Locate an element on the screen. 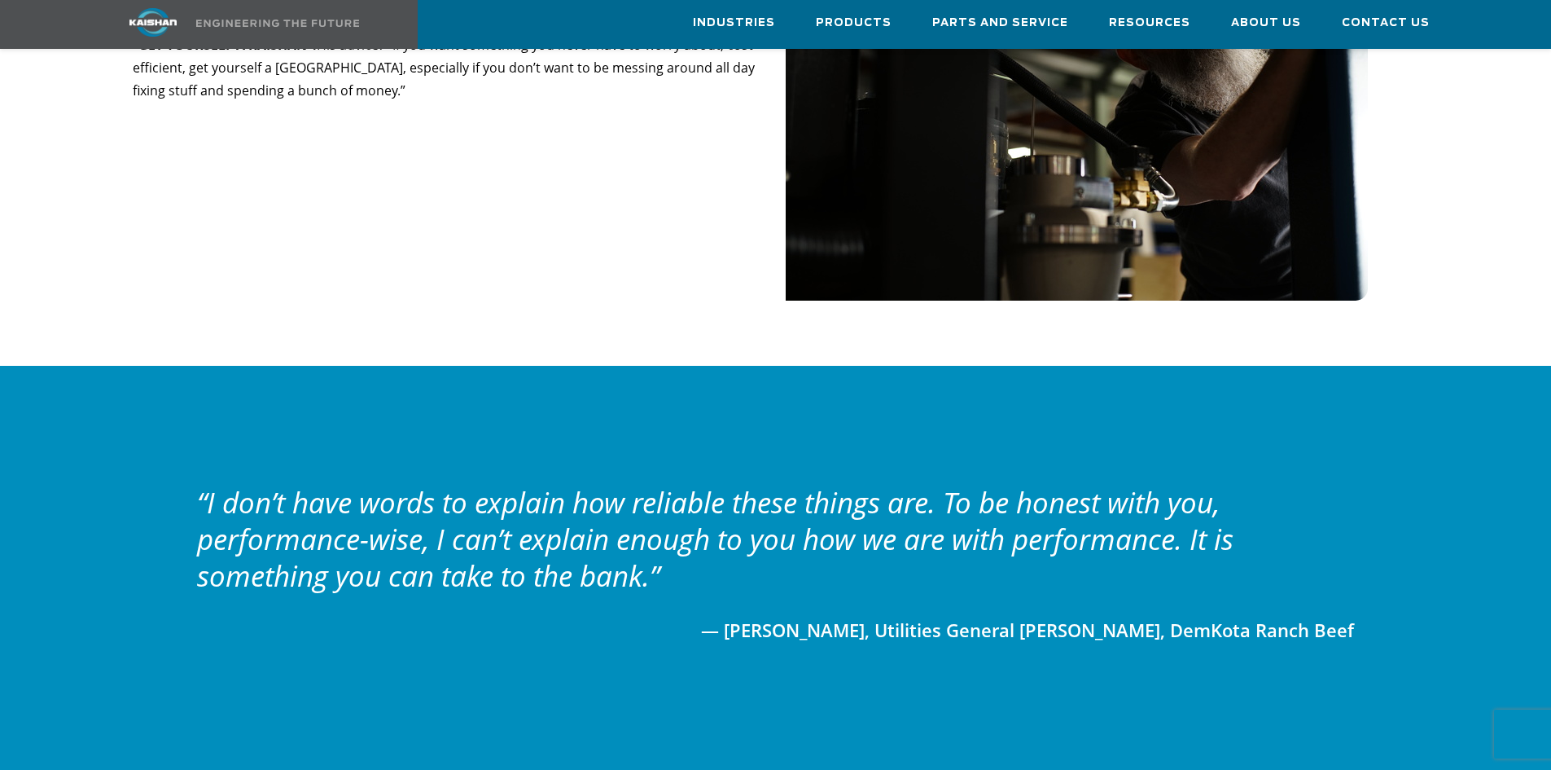 This screenshot has height=770, width=1551. span: About Us is located at coordinates (1266, 23).